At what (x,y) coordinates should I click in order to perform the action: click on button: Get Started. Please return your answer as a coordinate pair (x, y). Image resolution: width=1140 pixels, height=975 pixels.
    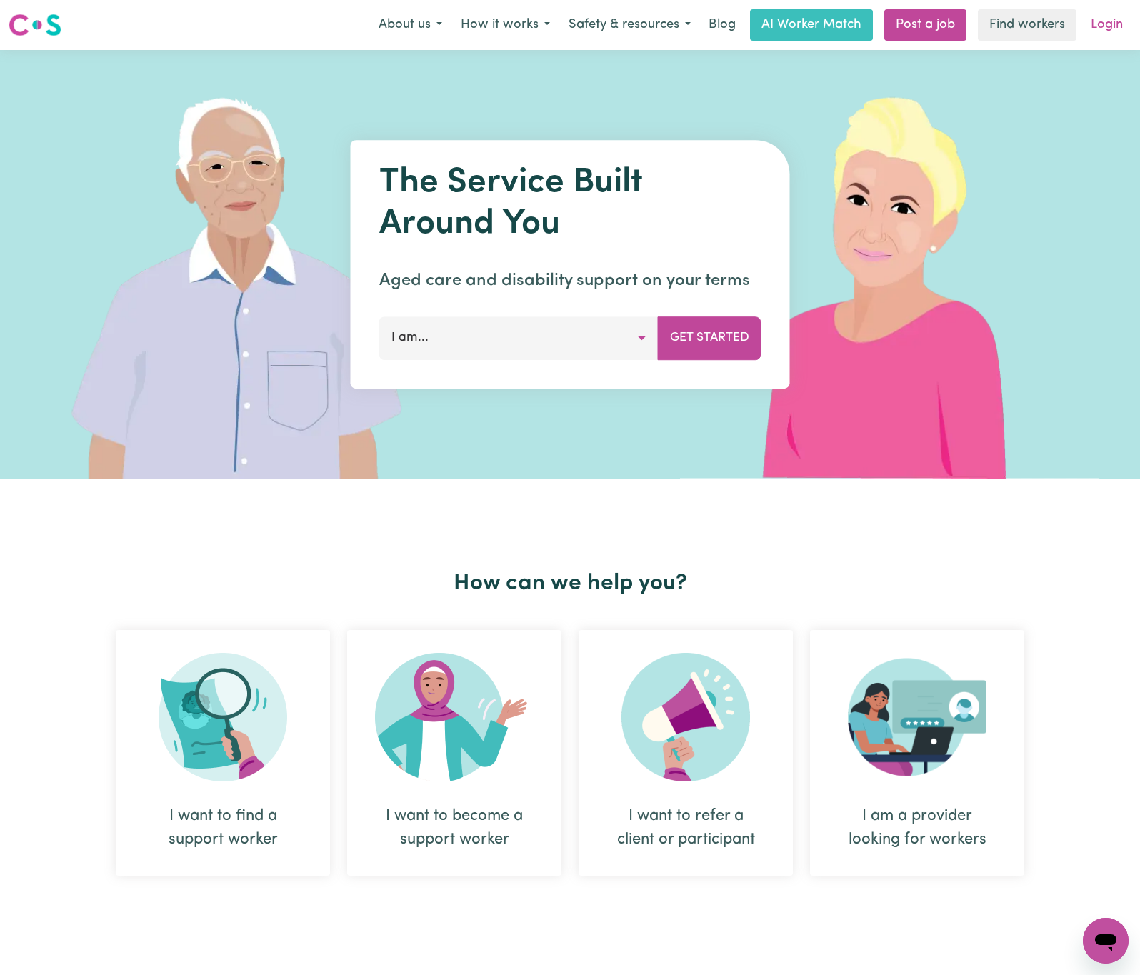
    Looking at the image, I should click on (709, 338).